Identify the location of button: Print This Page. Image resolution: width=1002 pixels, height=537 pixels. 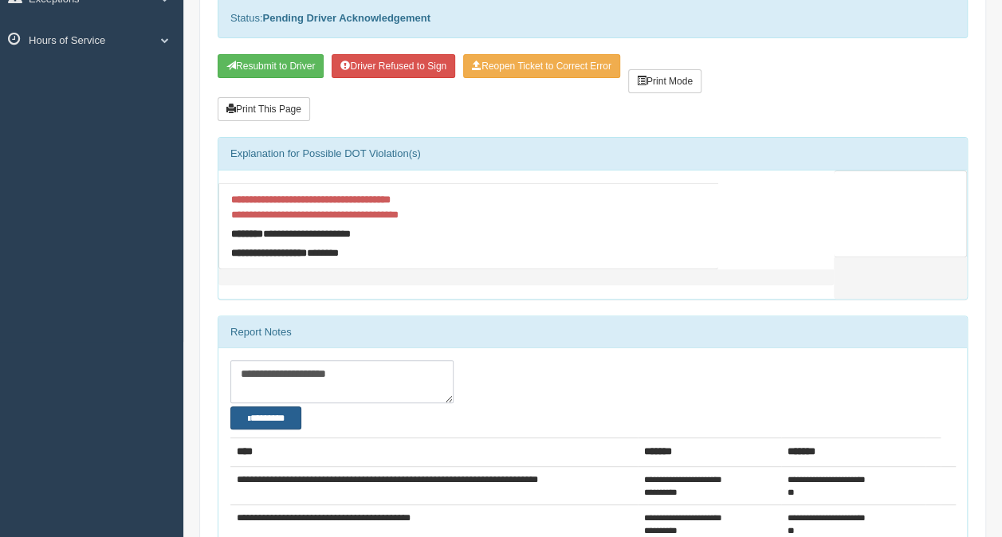
(264, 109).